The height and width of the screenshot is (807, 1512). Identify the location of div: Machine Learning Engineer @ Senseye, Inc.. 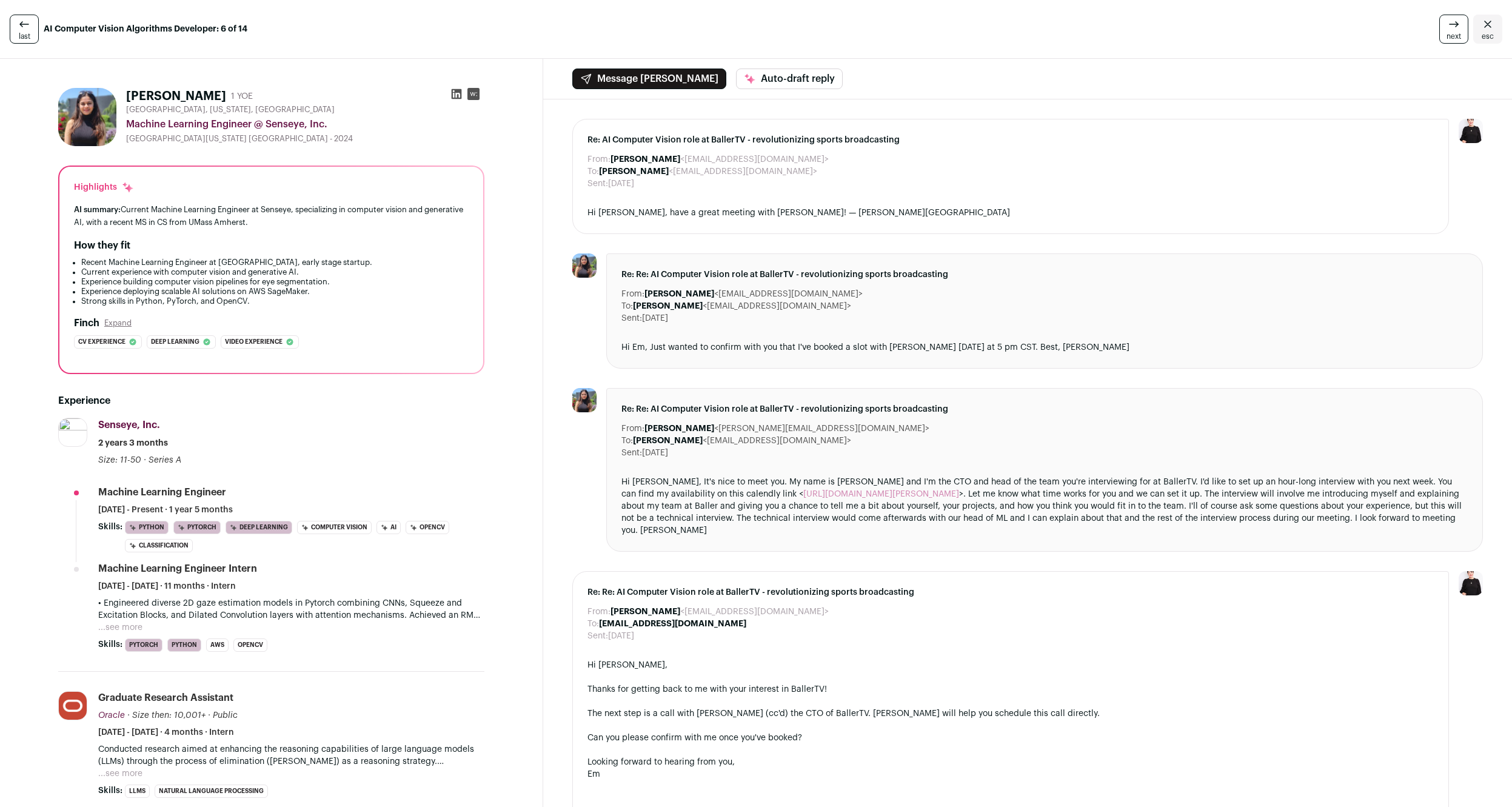
(305, 124).